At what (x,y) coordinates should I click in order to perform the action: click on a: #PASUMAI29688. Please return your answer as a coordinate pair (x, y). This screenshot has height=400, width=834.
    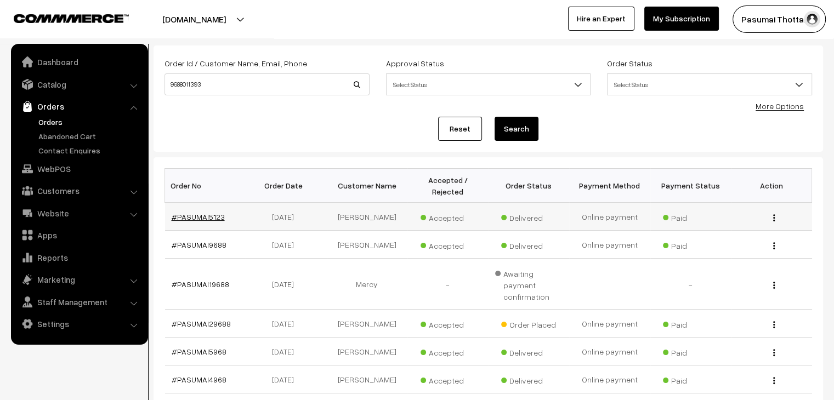
    Looking at the image, I should click on (201, 323).